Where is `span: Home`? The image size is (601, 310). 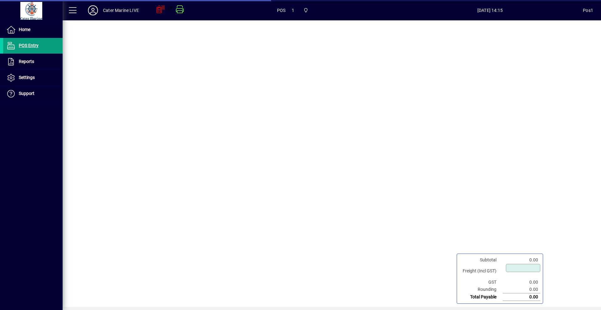
span: Home is located at coordinates (24, 29).